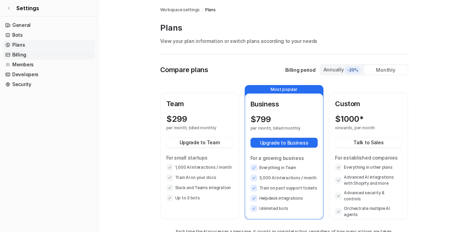 This screenshot has height=232, width=470. I want to click on p: Custom, so click(368, 104).